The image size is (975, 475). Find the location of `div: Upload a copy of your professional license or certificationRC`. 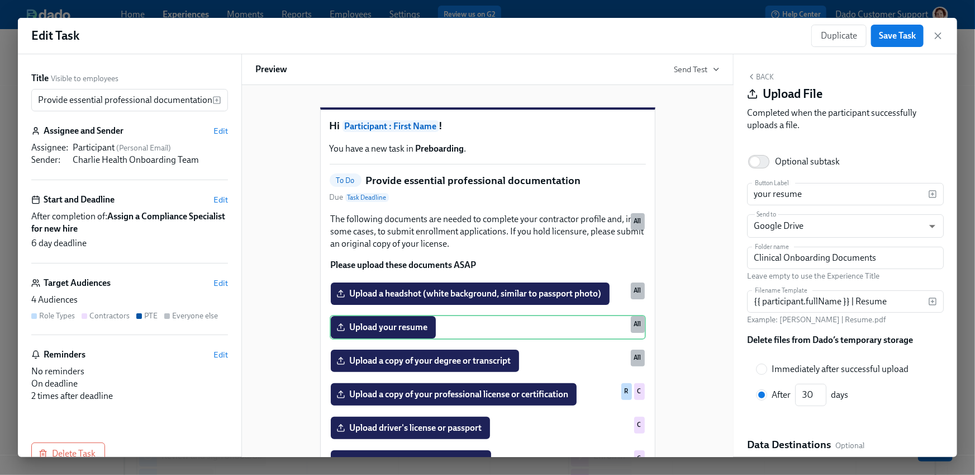

div: Upload a copy of your professional license or certificationRC is located at coordinates (488, 394).